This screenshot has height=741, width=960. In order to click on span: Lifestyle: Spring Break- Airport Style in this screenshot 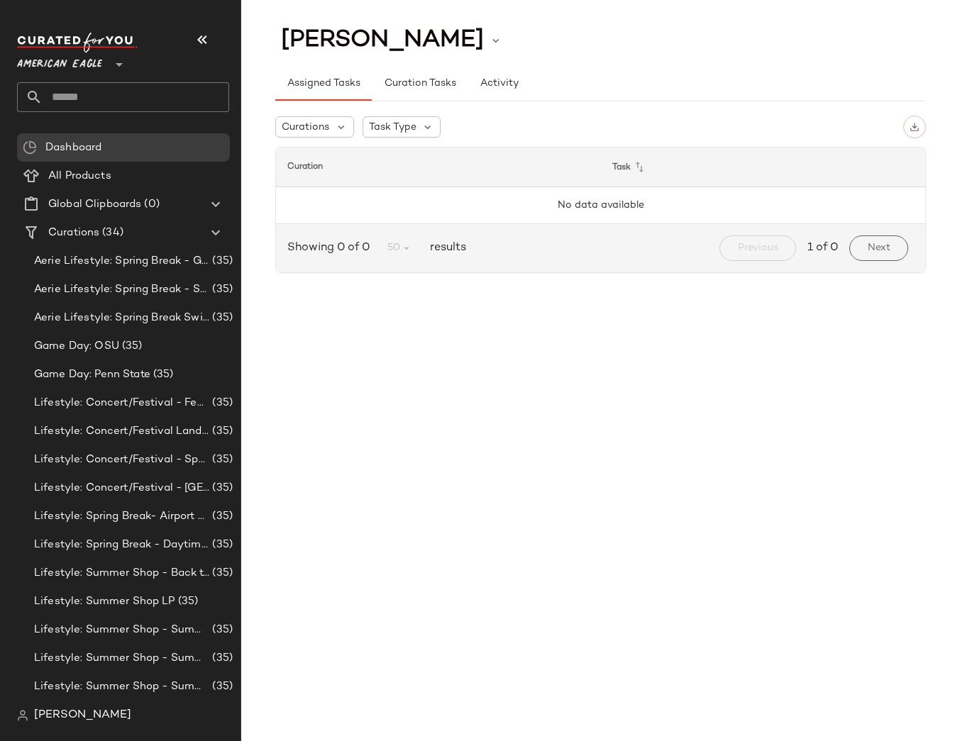, I will do `click(121, 517)`.